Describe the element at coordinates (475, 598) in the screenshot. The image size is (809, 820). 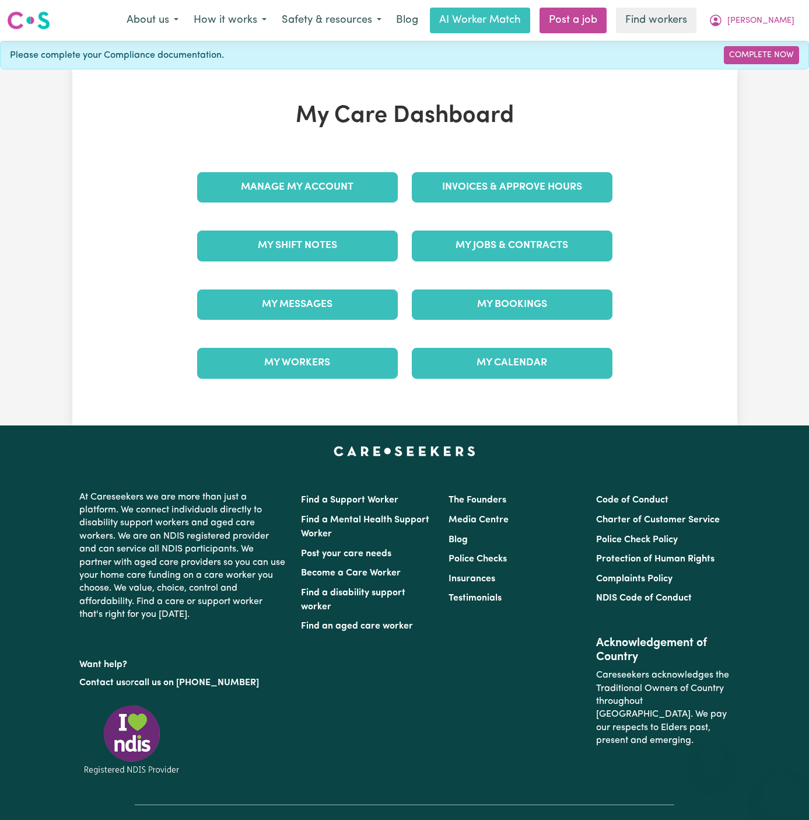
I see `a: Testimonials` at that location.